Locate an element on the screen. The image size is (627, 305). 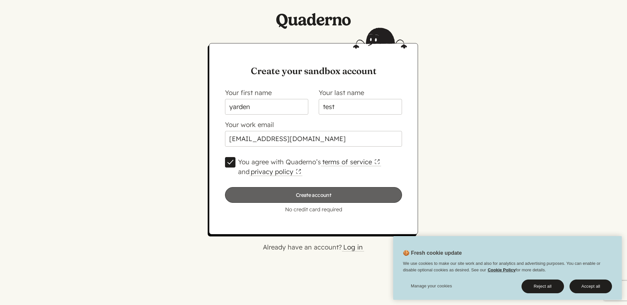
label: Your work email is located at coordinates (250, 125).